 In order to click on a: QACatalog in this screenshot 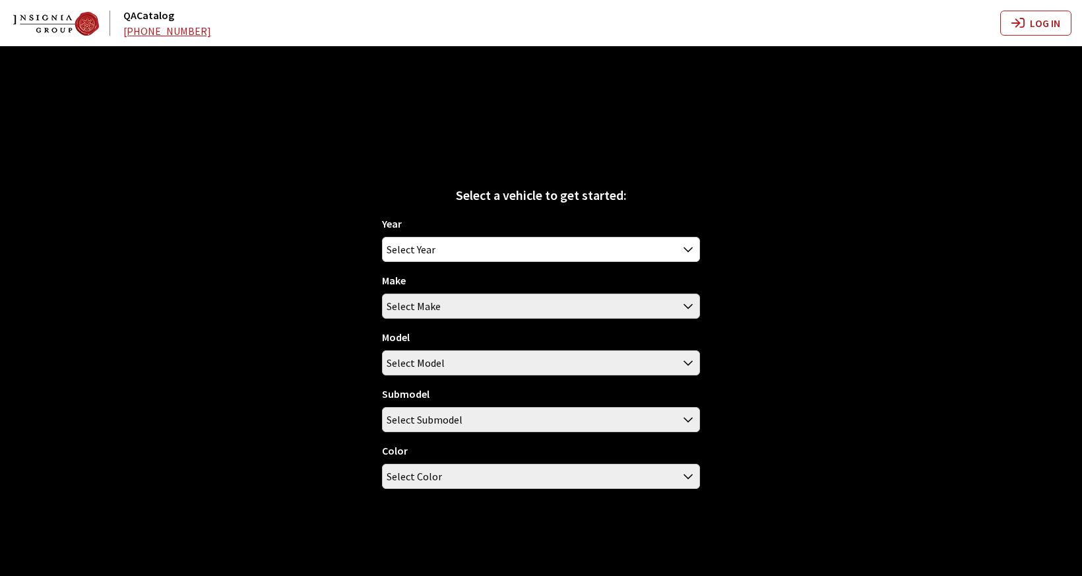, I will do `click(148, 15)`.